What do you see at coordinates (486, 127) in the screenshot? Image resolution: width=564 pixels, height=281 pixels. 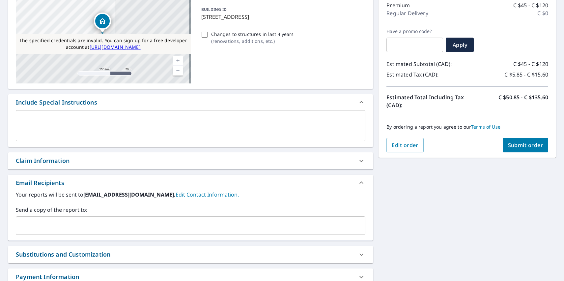 I see `a: Terms of Use` at bounding box center [486, 127].